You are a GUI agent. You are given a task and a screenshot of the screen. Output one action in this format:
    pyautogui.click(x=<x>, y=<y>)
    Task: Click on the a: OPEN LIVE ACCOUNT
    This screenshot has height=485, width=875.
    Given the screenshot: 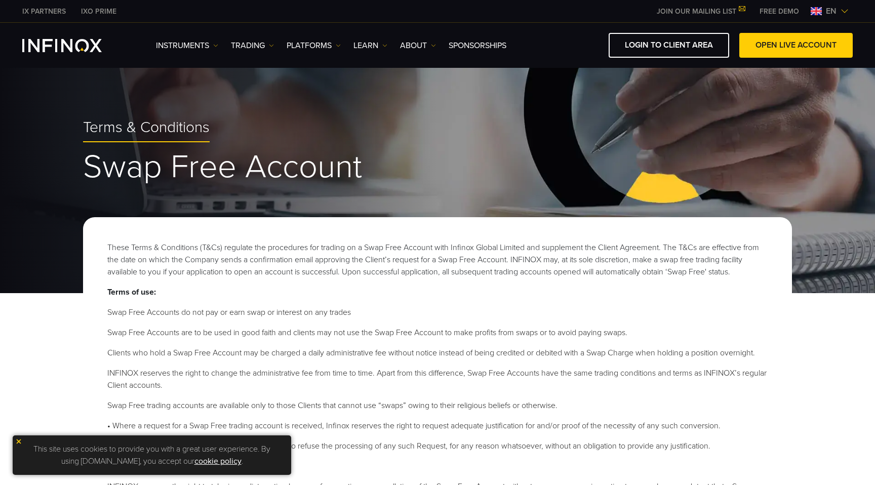 What is the action you would take?
    pyautogui.click(x=796, y=45)
    